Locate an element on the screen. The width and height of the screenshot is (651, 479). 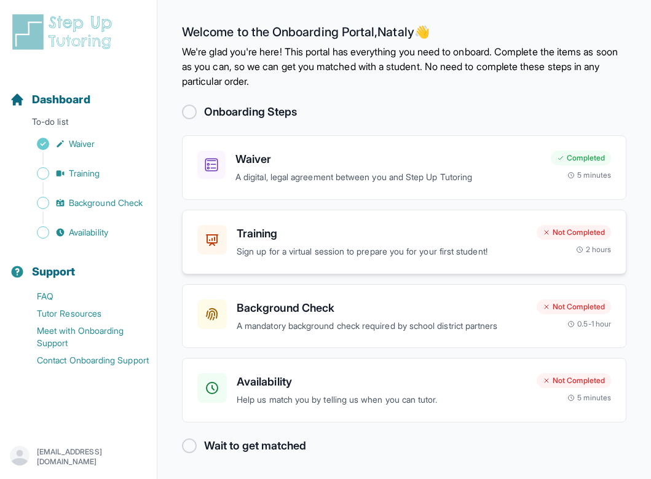
a: Waiver is located at coordinates (83, 144).